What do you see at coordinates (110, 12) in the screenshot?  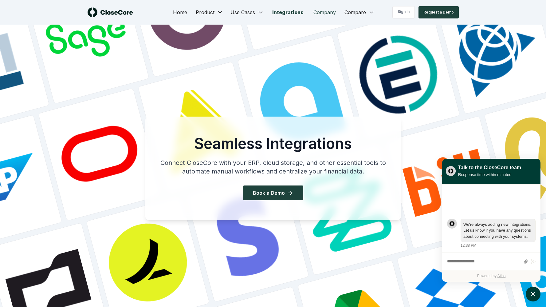 I see `img: logo` at bounding box center [110, 12].